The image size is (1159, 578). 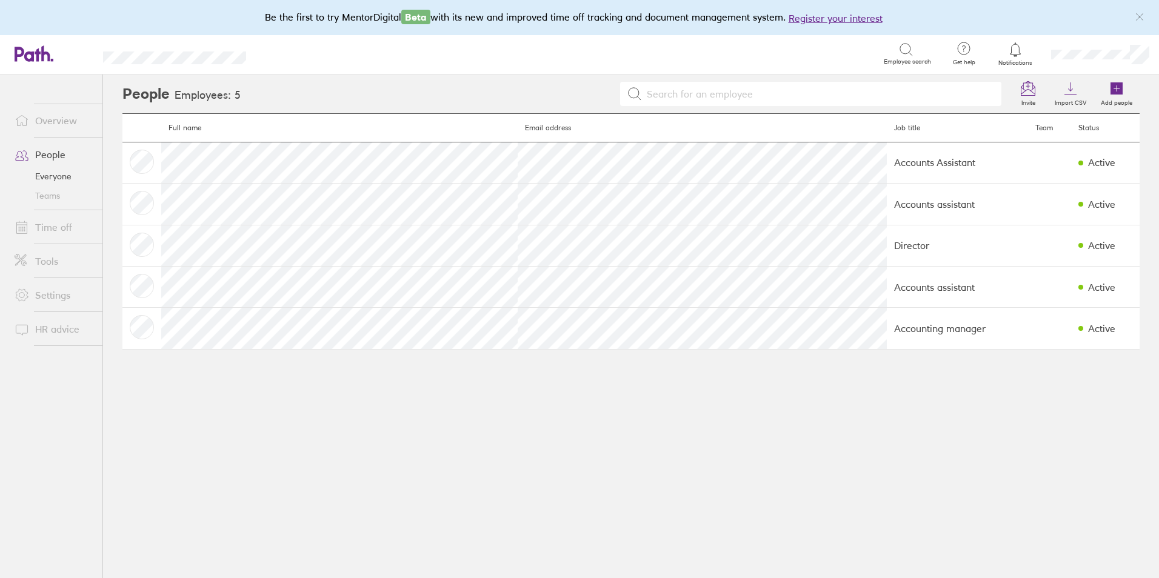 What do you see at coordinates (416, 17) in the screenshot?
I see `span: Beta` at bounding box center [416, 17].